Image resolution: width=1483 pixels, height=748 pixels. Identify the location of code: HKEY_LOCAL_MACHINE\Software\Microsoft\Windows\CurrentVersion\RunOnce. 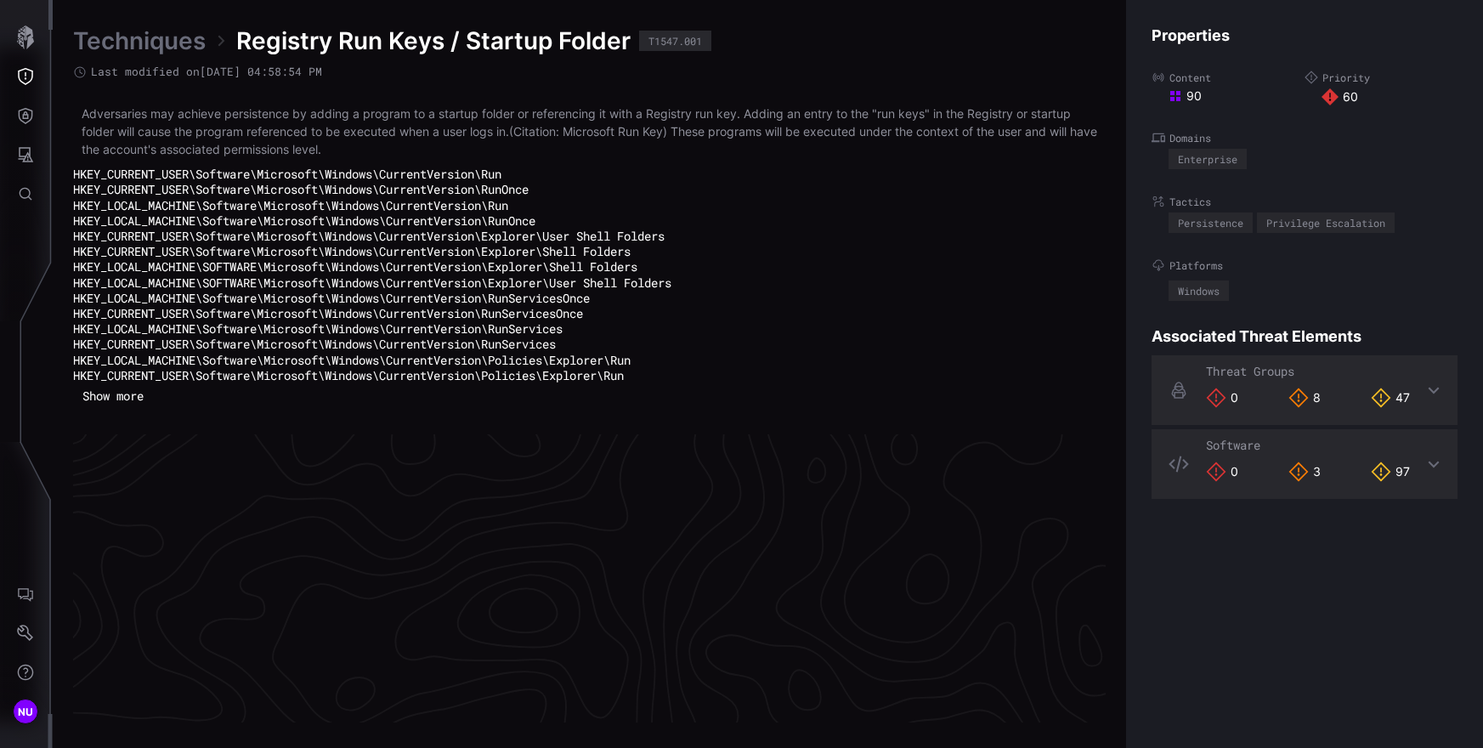
(304, 220).